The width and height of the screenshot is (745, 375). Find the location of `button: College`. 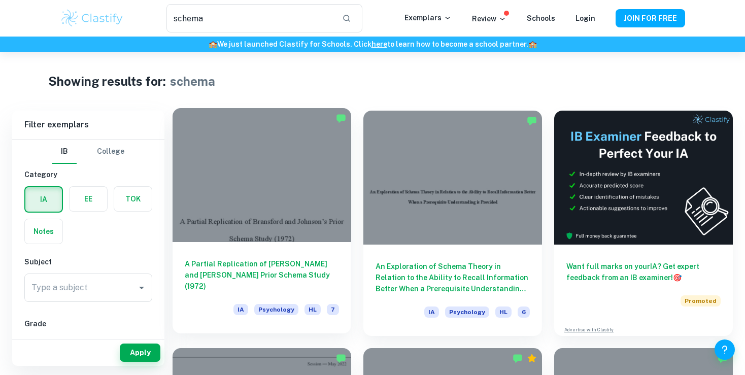

button: College is located at coordinates (111, 152).